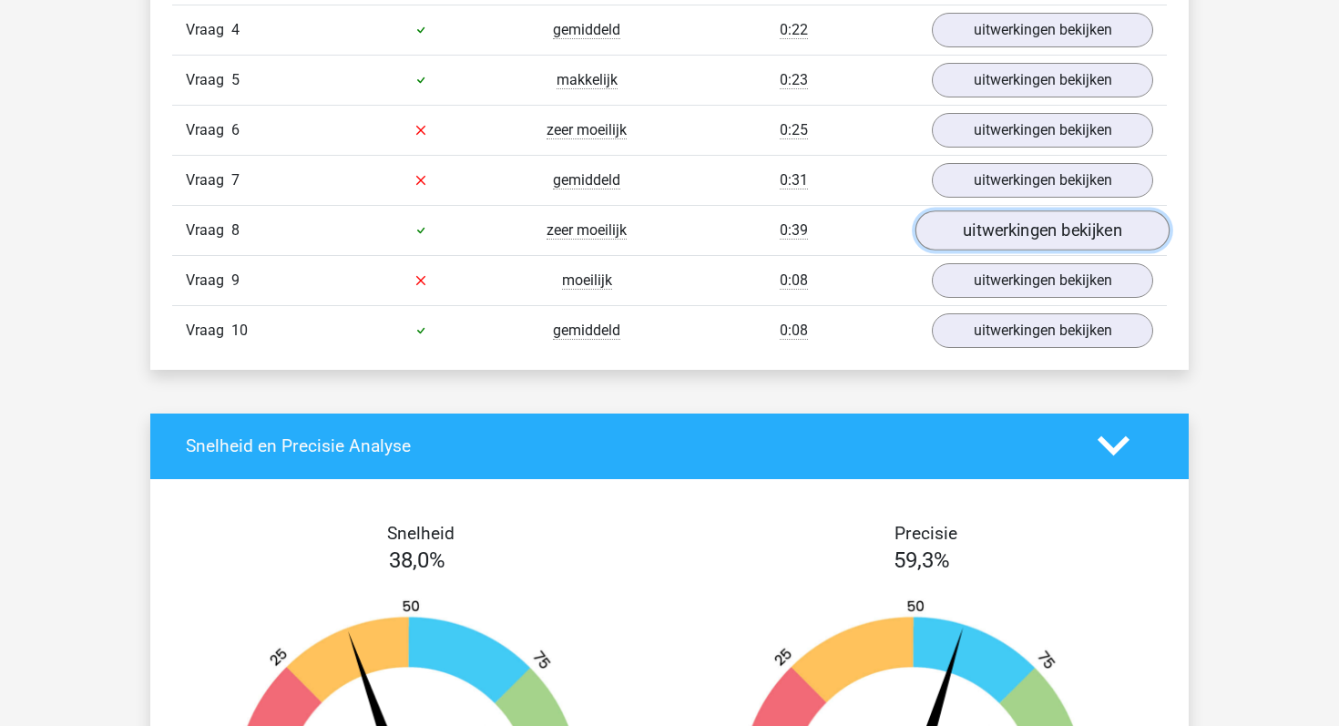 The width and height of the screenshot is (1339, 726). What do you see at coordinates (235, 179) in the screenshot?
I see `span: 7` at bounding box center [235, 179].